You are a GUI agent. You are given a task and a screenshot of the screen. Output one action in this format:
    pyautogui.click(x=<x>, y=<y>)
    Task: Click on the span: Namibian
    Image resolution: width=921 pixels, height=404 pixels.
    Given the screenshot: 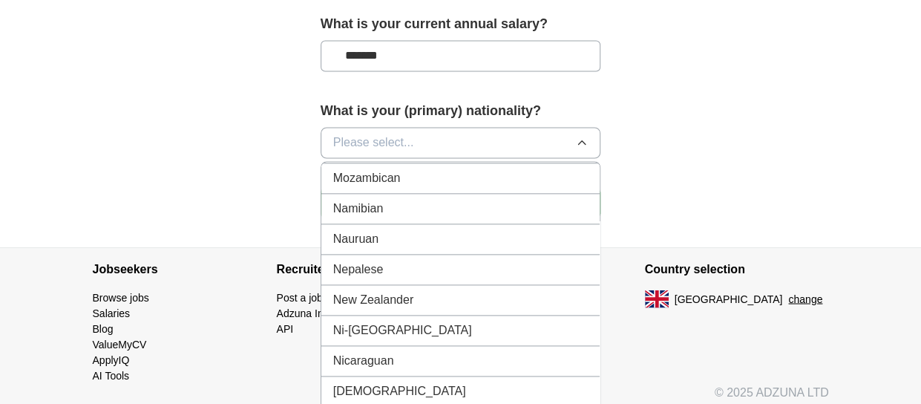 What is the action you would take?
    pyautogui.click(x=358, y=208)
    